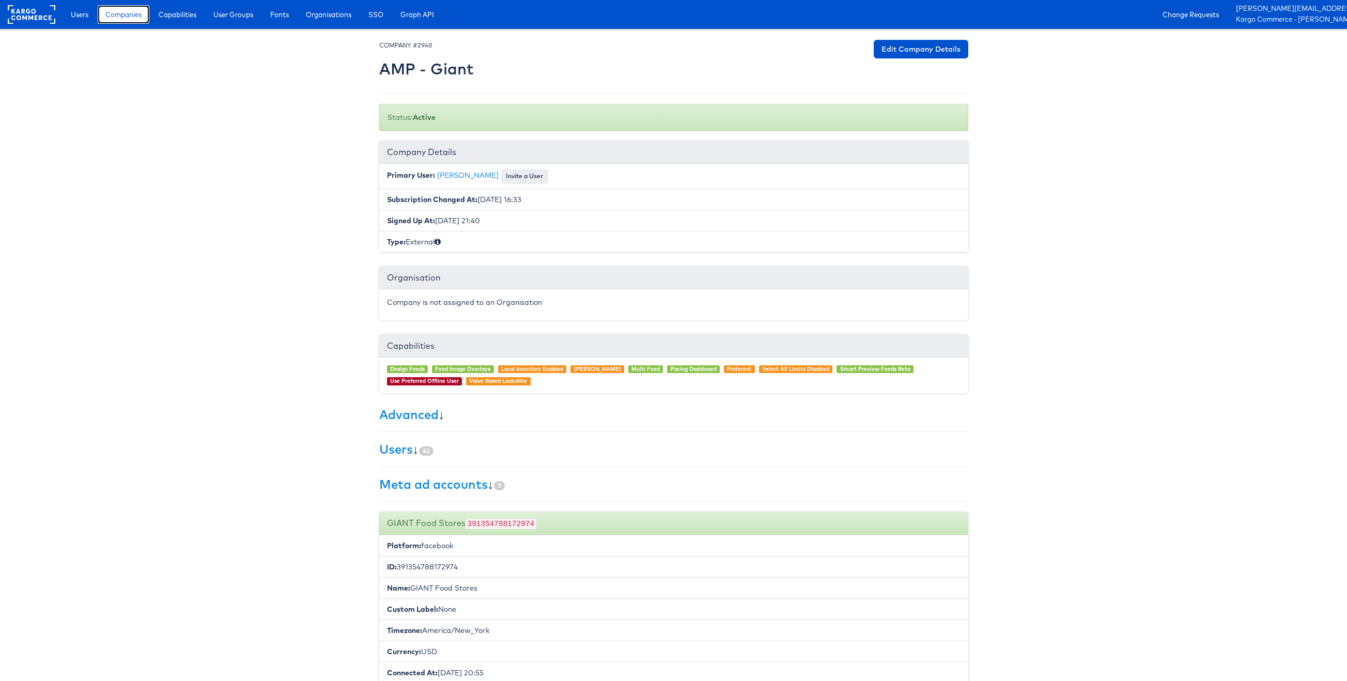 The image size is (1347, 681). What do you see at coordinates (411, 221) in the screenshot?
I see `b: Signed Up At:` at bounding box center [411, 221].